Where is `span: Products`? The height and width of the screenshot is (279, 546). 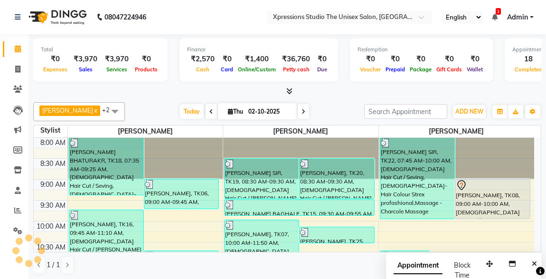
span: Products is located at coordinates (146, 69).